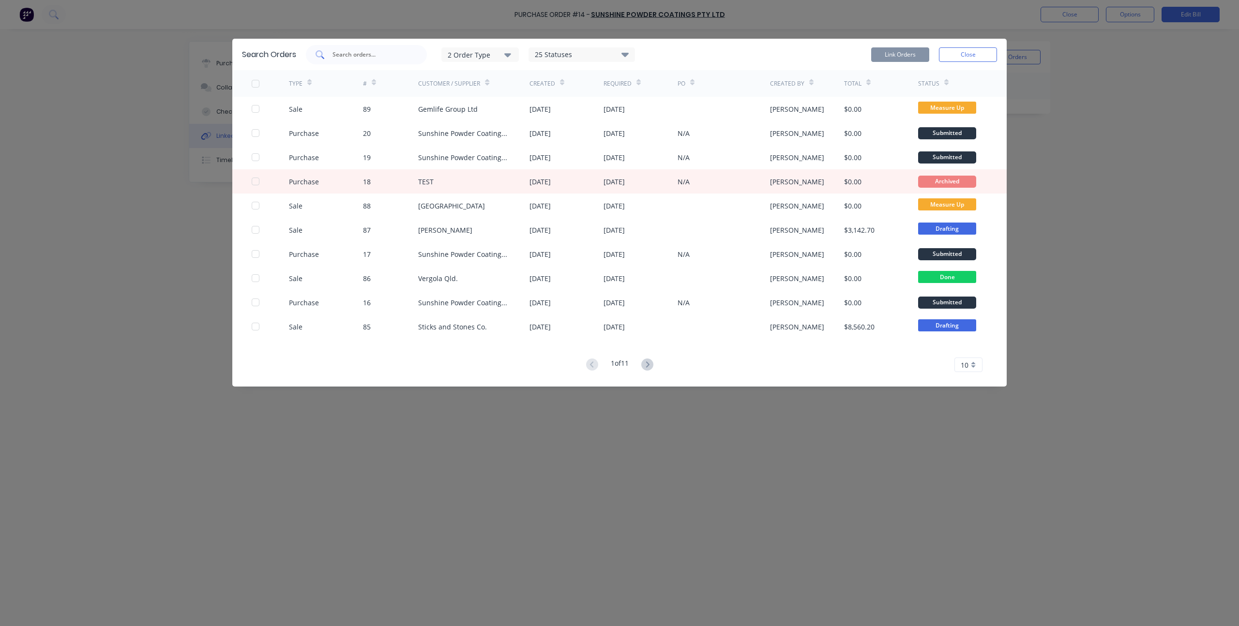  What do you see at coordinates (929, 84) in the screenshot?
I see `div: Status` at bounding box center [929, 84].